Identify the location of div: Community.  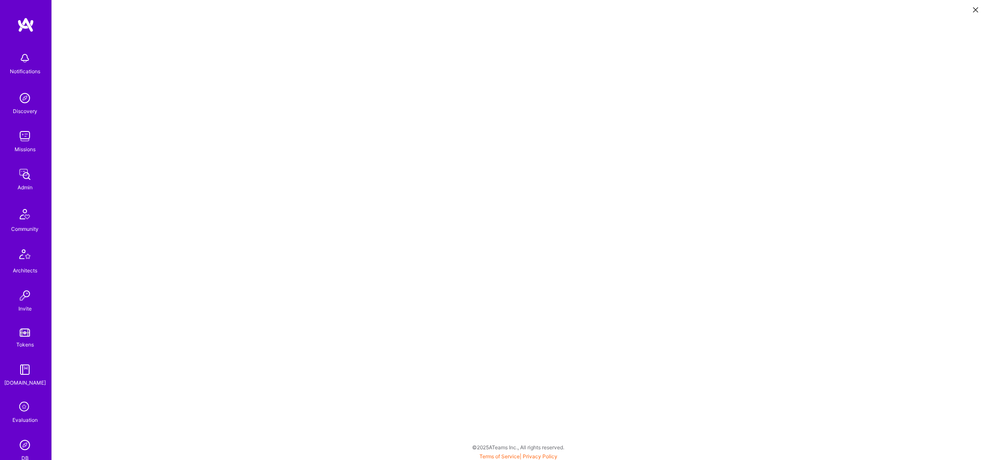
(25, 229).